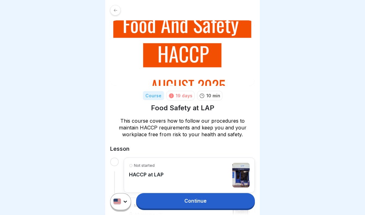  Describe the element at coordinates (213, 95) in the screenshot. I see `p: 10 min` at that location.